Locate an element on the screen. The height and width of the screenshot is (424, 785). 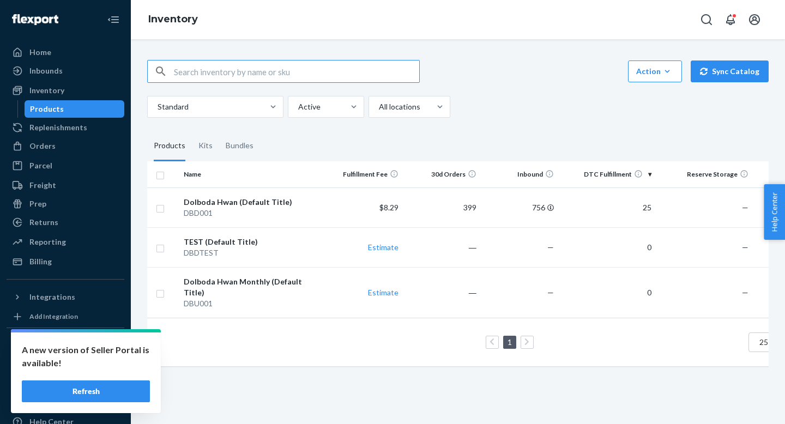
div: Home is located at coordinates (40, 52).